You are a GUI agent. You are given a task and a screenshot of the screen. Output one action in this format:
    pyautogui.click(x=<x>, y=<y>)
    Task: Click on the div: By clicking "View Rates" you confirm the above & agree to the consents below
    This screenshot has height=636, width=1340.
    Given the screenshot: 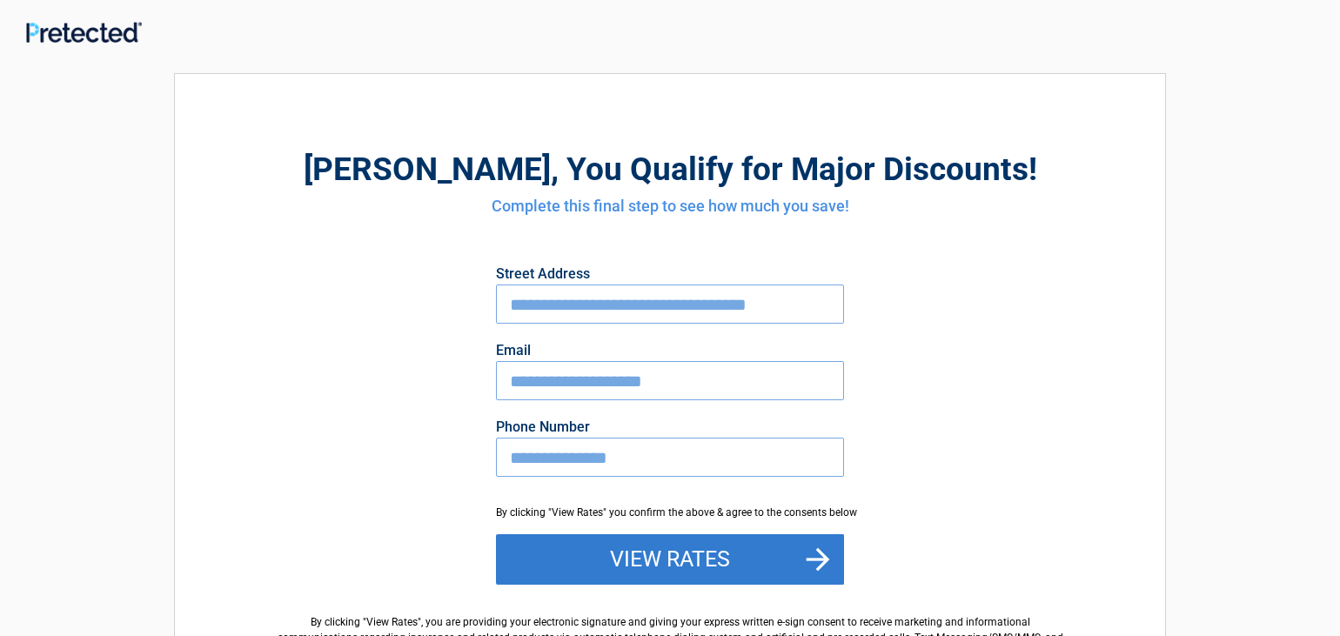 What is the action you would take?
    pyautogui.click(x=670, y=513)
    